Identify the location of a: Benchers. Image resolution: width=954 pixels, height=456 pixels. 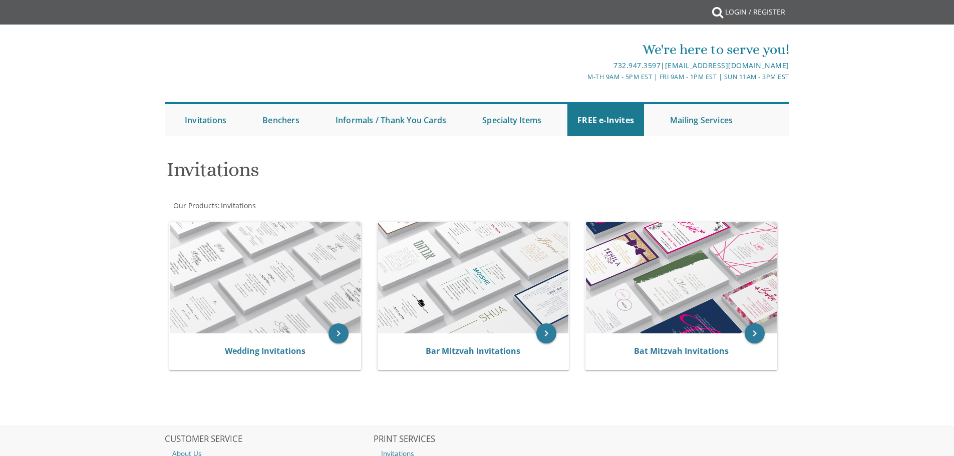
(281, 120).